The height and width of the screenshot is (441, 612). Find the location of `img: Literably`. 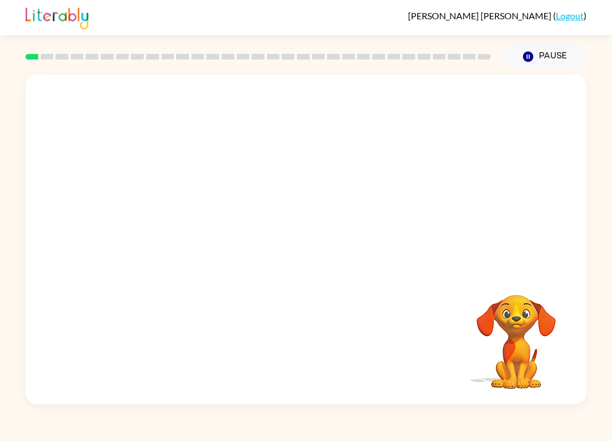

img: Literably is located at coordinates (57, 17).